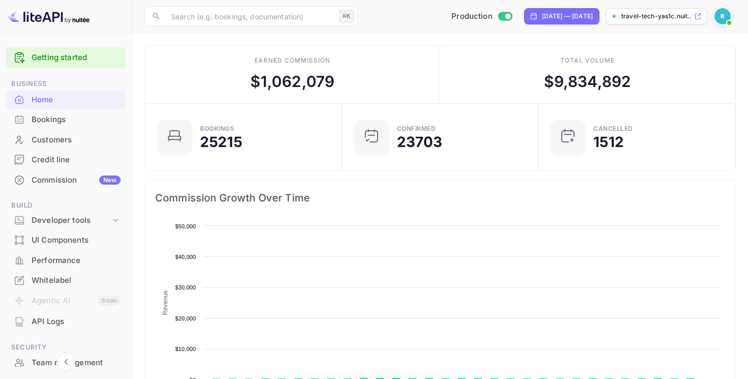 Image resolution: width=748 pixels, height=379 pixels. What do you see at coordinates (66, 347) in the screenshot?
I see `span: Security` at bounding box center [66, 347].